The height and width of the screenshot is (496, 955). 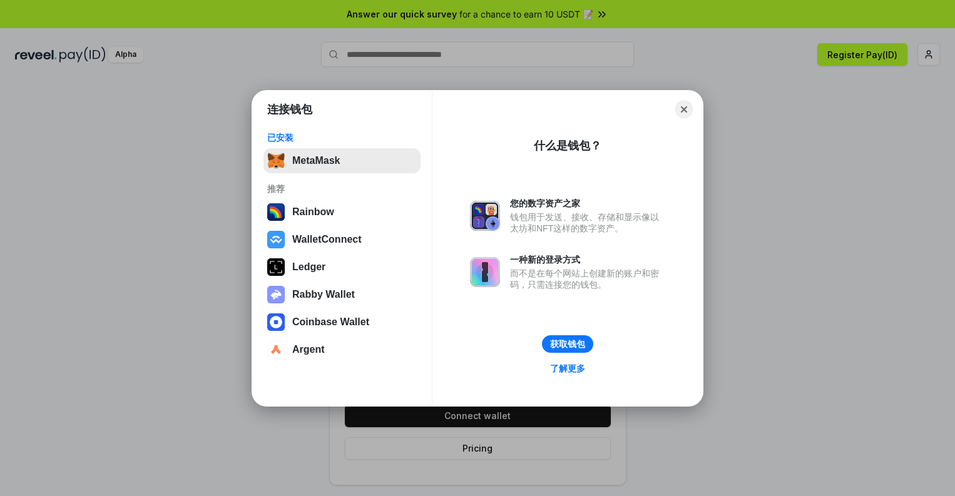 What do you see at coordinates (568, 344) in the screenshot?
I see `button: 获取钱包` at bounding box center [568, 344].